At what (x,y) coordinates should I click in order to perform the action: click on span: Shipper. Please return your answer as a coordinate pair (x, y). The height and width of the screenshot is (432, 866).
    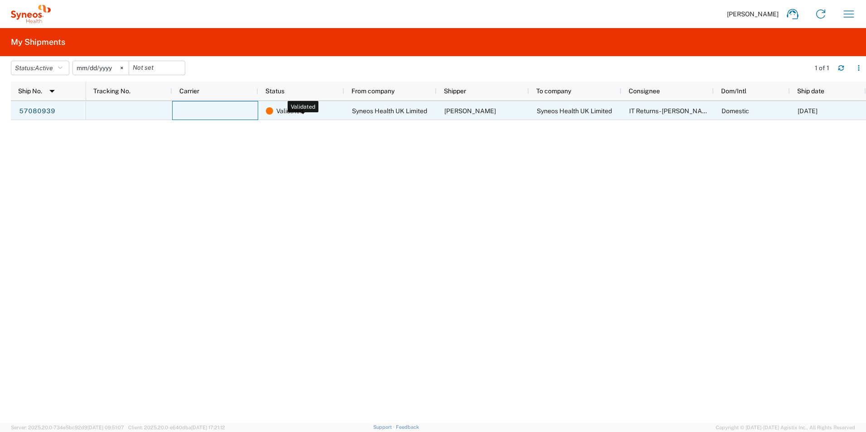
    Looking at the image, I should click on (455, 91).